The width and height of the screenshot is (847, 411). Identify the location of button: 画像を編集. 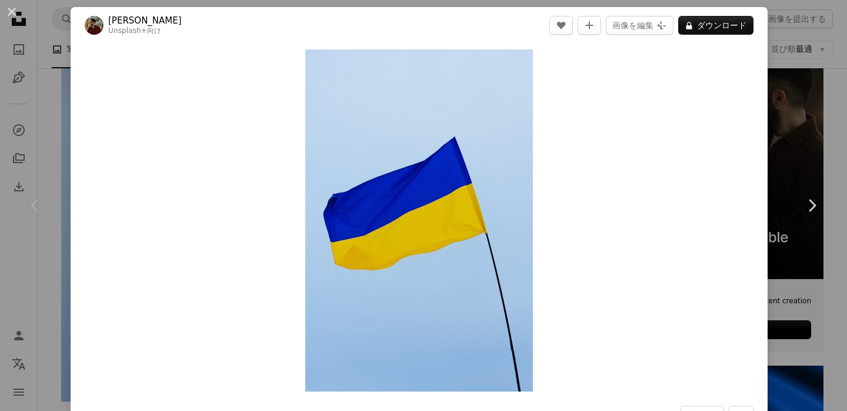
(639, 25).